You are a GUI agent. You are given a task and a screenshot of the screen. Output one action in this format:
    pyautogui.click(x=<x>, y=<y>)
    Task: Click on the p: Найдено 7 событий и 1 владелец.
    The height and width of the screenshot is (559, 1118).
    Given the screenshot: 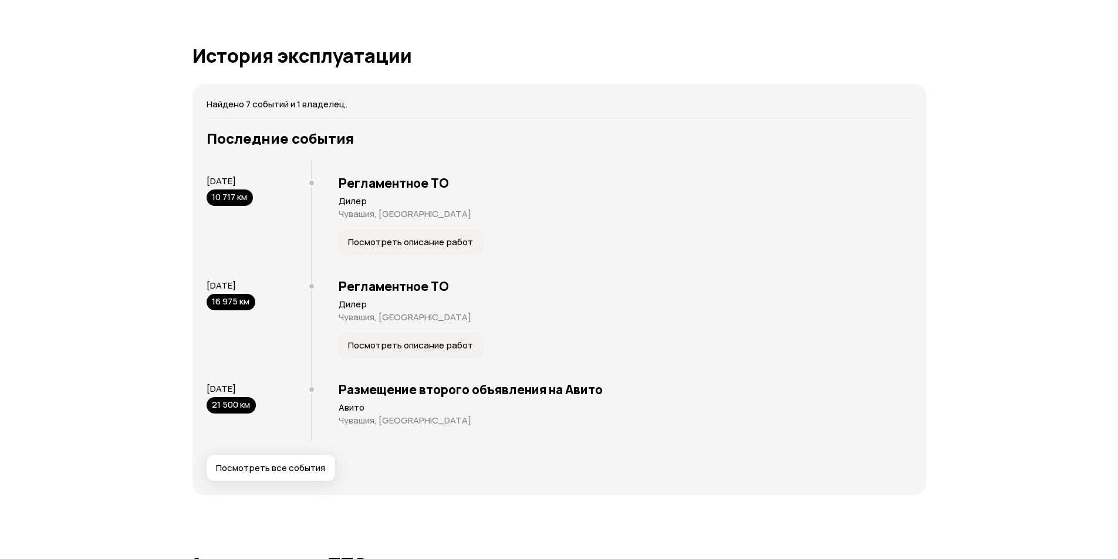 What is the action you would take?
    pyautogui.click(x=559, y=104)
    